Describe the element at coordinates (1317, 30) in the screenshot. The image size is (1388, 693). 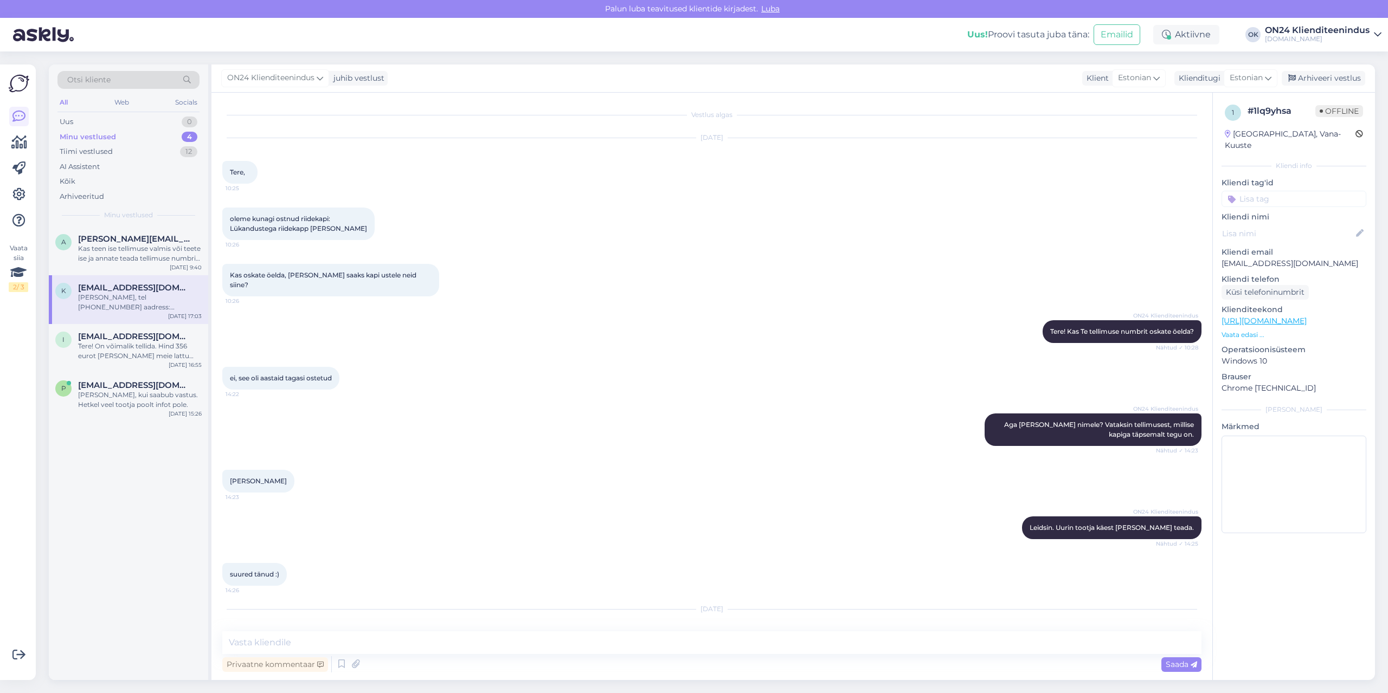
I see `div: ON24 Klienditeenindus` at that location.